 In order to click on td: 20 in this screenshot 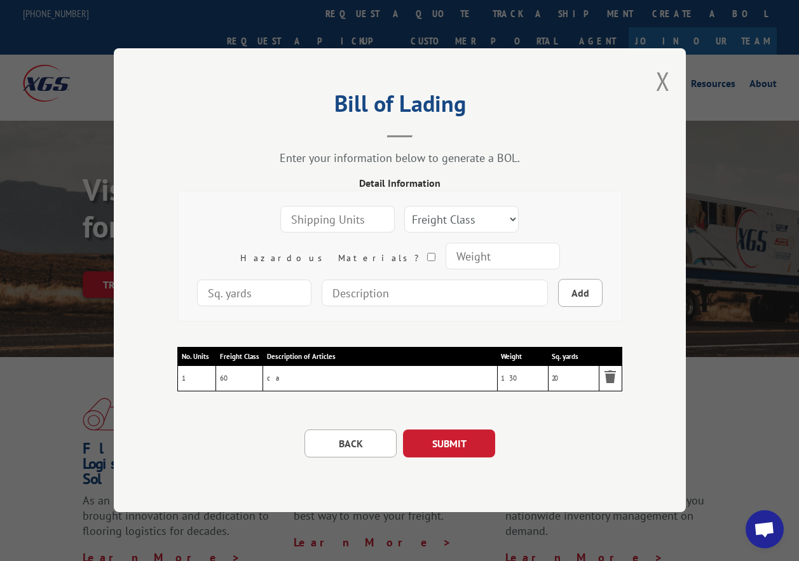, I will do `click(573, 379)`.